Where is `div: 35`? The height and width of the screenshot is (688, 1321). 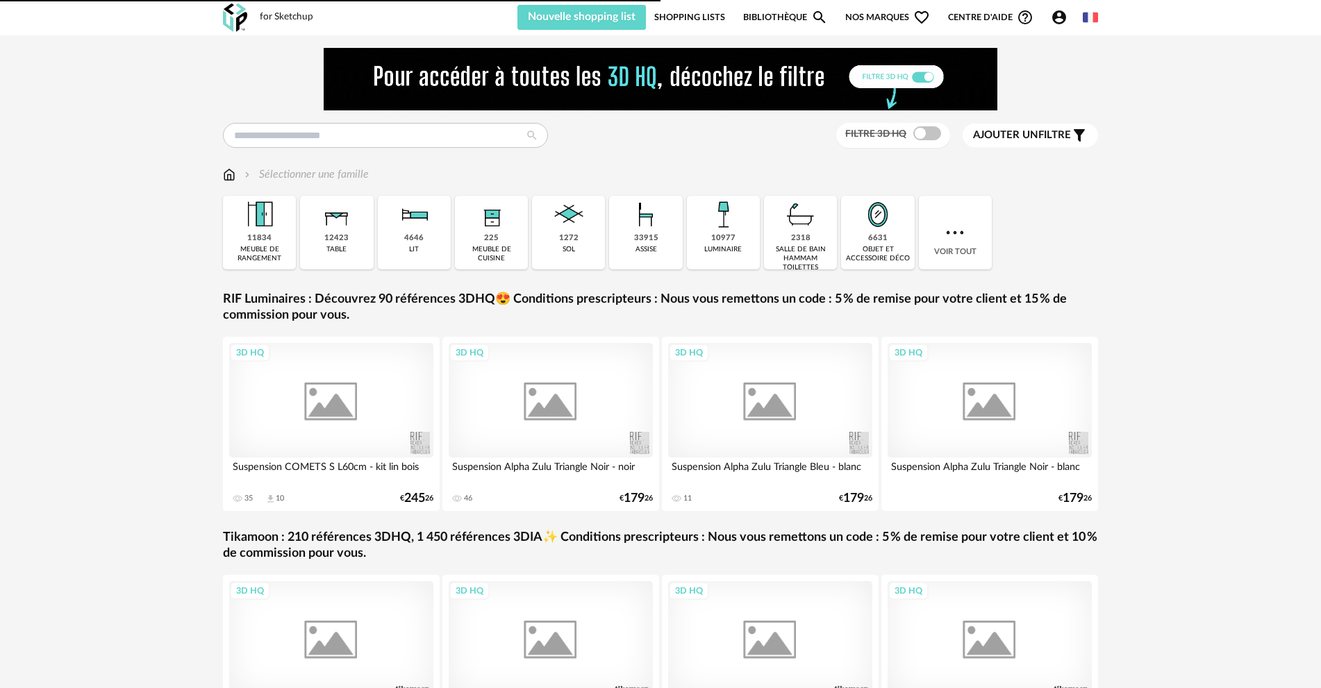 div: 35 is located at coordinates (249, 499).